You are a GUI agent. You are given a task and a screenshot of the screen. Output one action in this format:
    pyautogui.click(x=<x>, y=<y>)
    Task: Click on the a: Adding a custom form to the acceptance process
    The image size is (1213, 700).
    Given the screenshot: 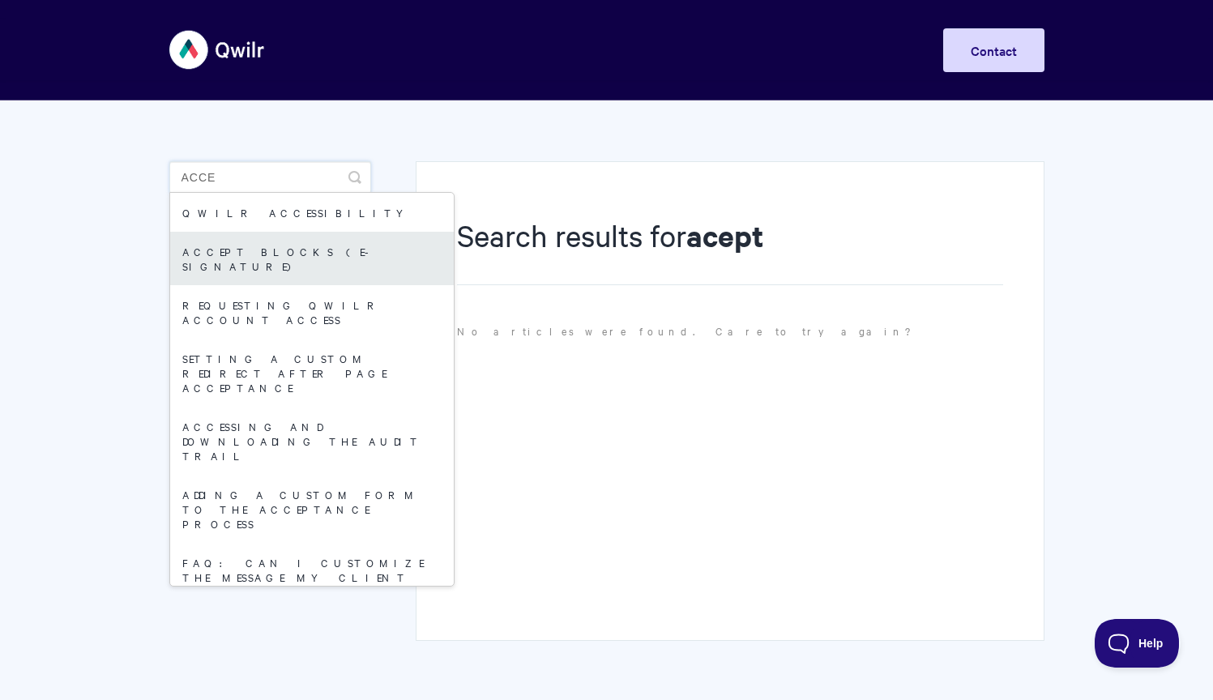 What is the action you would take?
    pyautogui.click(x=312, y=509)
    